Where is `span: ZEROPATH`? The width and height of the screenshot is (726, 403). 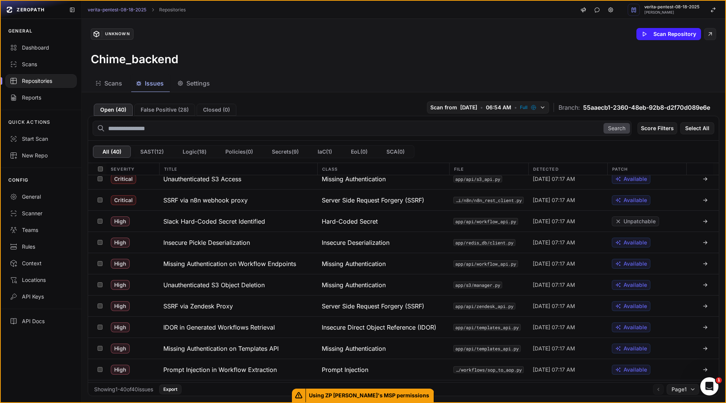
span: ZEROPATH is located at coordinates (31, 10).